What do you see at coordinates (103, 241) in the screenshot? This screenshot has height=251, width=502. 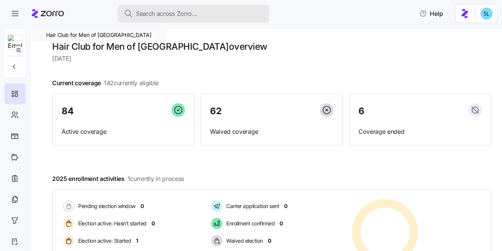 I see `span: Election active: Started` at bounding box center [103, 241].